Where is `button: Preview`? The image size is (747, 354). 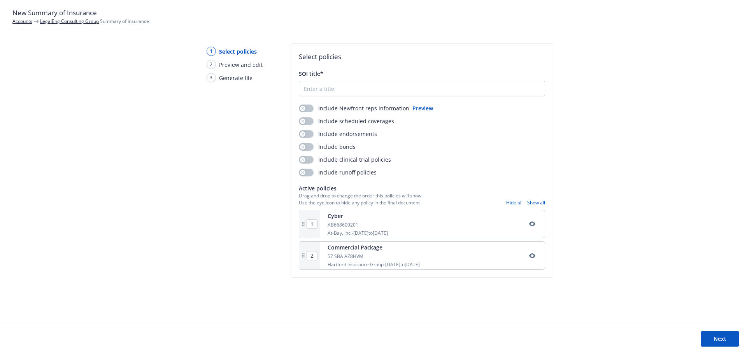 button: Preview is located at coordinates (422, 108).